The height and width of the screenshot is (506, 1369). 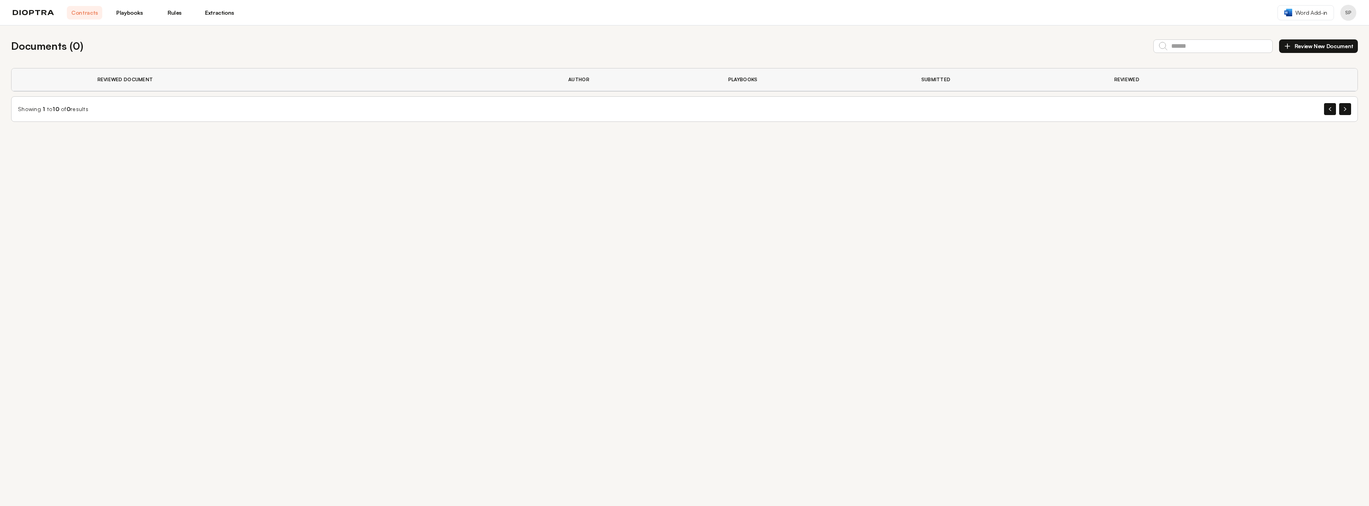 I want to click on th: Playbooks, so click(x=815, y=80).